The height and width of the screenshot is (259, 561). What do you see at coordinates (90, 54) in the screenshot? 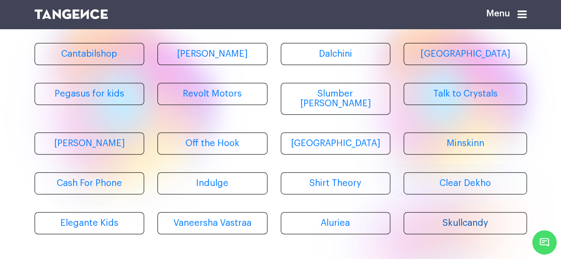
I see `a: Cantabilshop` at bounding box center [90, 54].